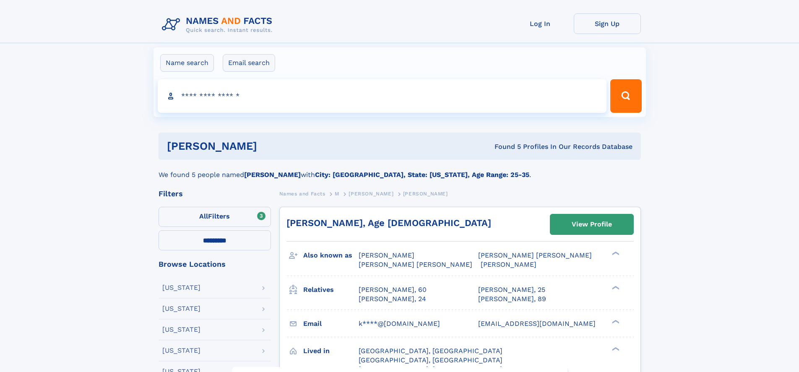 The image size is (799, 372). Describe the element at coordinates (382, 96) in the screenshot. I see `input: search input` at that location.